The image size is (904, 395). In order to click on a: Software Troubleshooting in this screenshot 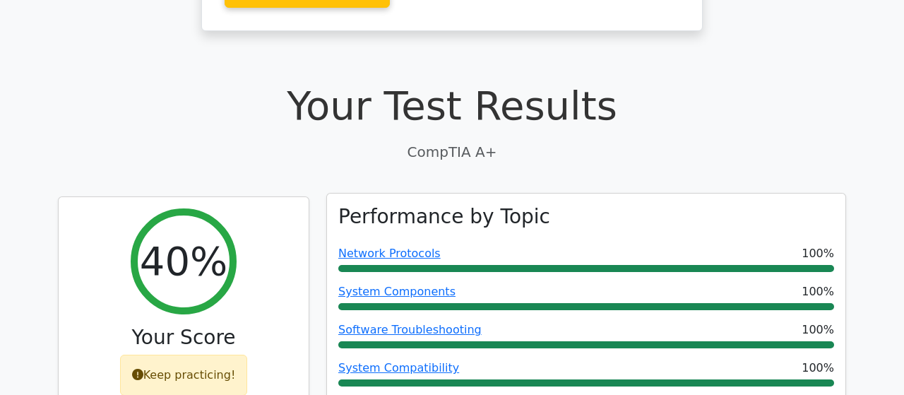, I will do `click(410, 329)`.